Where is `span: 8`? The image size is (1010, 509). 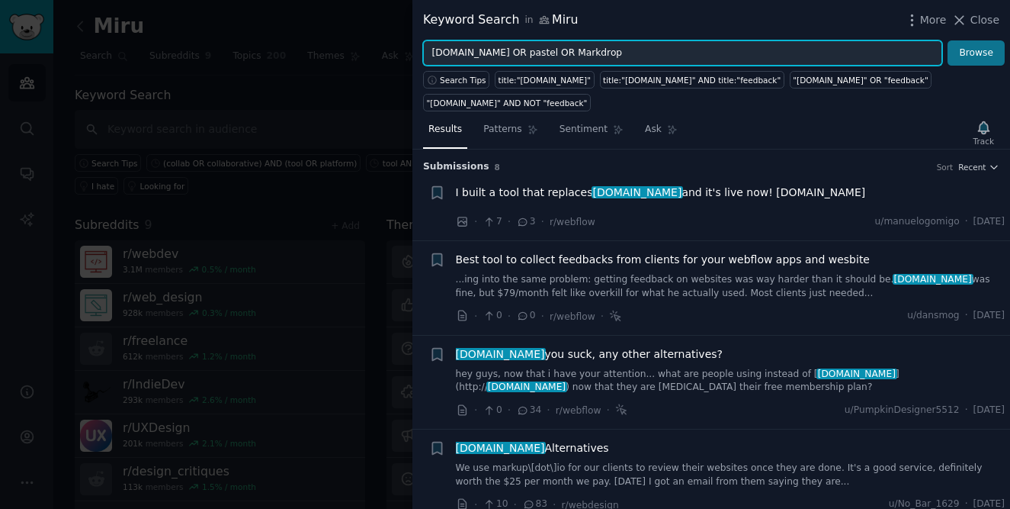
span: 8 is located at coordinates (497, 167).